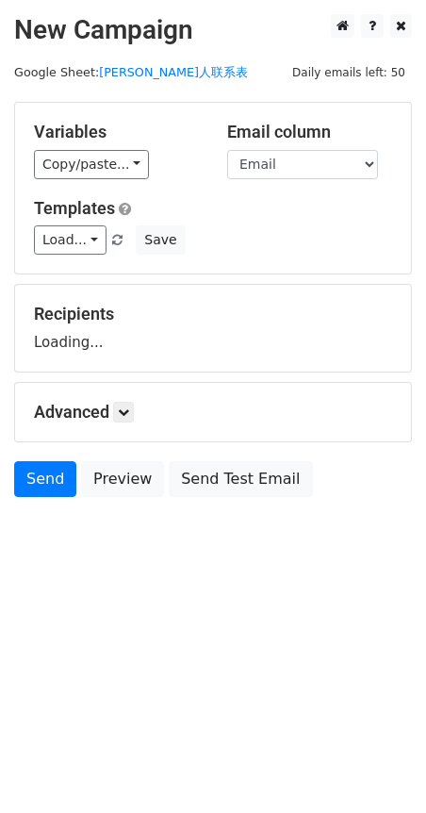 The height and width of the screenshot is (813, 426). What do you see at coordinates (309, 132) in the screenshot?
I see `h5: Email column` at bounding box center [309, 132].